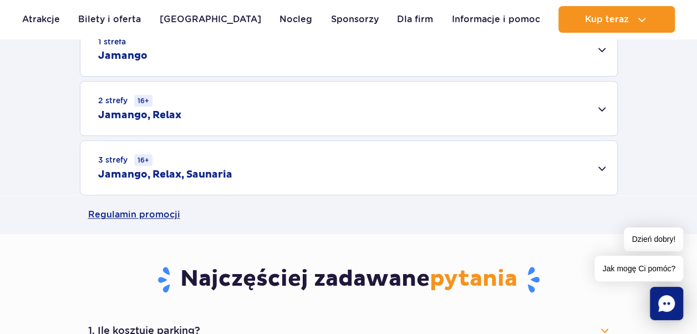 The width and height of the screenshot is (697, 334). What do you see at coordinates (349, 214) in the screenshot?
I see `a: Regulamin promocji` at bounding box center [349, 214].